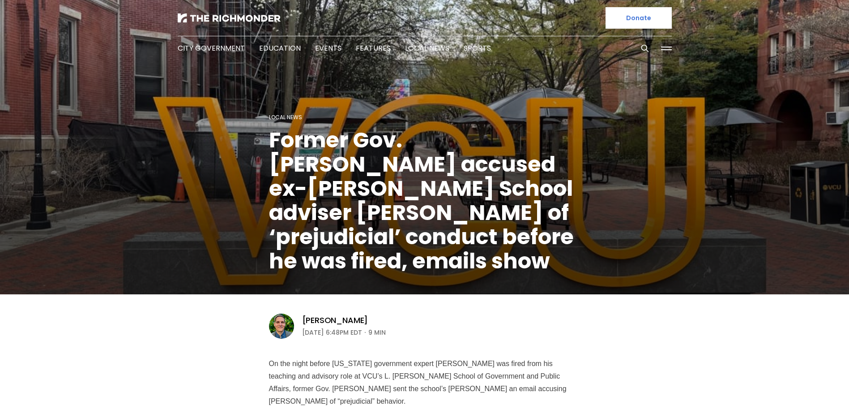 The width and height of the screenshot is (849, 414). I want to click on a: Features, so click(373, 48).